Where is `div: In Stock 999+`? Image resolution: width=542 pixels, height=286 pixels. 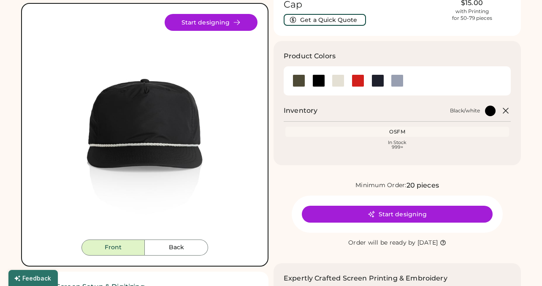
div: In Stock 999+ is located at coordinates (397, 145).